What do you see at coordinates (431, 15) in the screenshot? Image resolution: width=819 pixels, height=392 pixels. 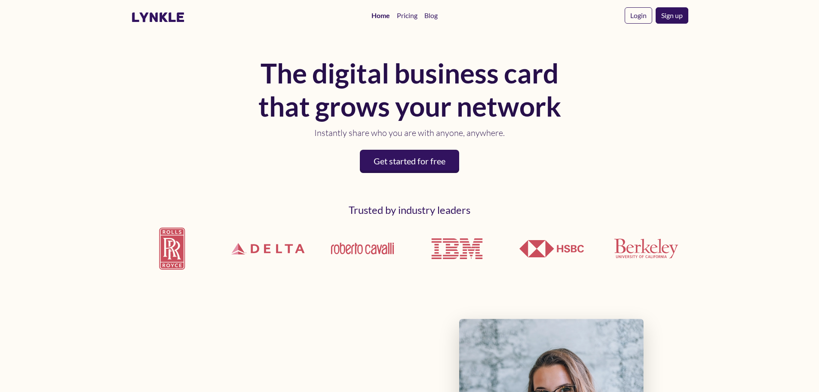 I see `a: Blog` at bounding box center [431, 15].